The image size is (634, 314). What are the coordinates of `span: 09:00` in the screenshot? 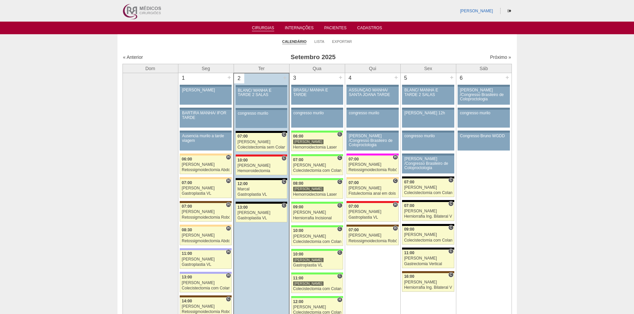 It's located at (409, 229).